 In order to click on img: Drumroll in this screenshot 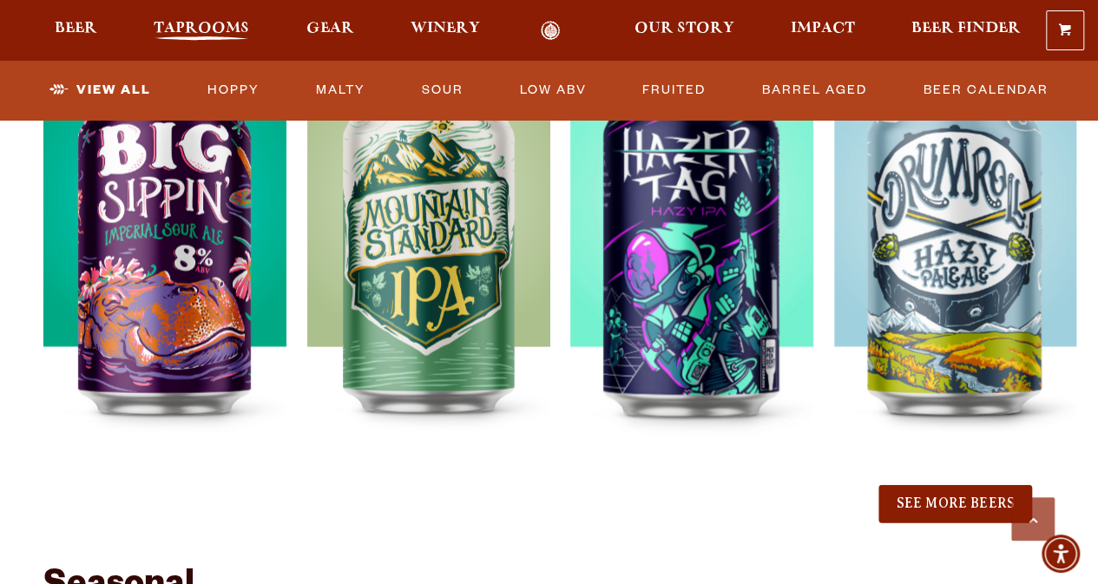, I will do `click(956, 266)`.